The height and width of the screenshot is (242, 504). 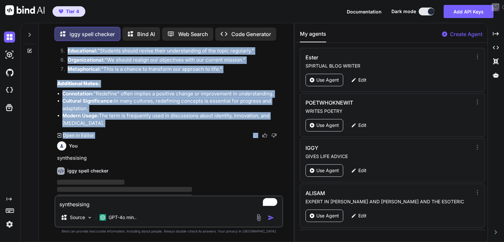 I want to click on p: Source, so click(x=77, y=217).